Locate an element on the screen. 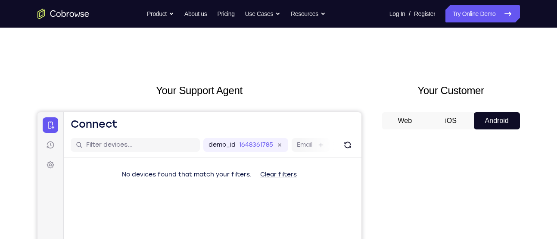  label: Email is located at coordinates (267, 33).